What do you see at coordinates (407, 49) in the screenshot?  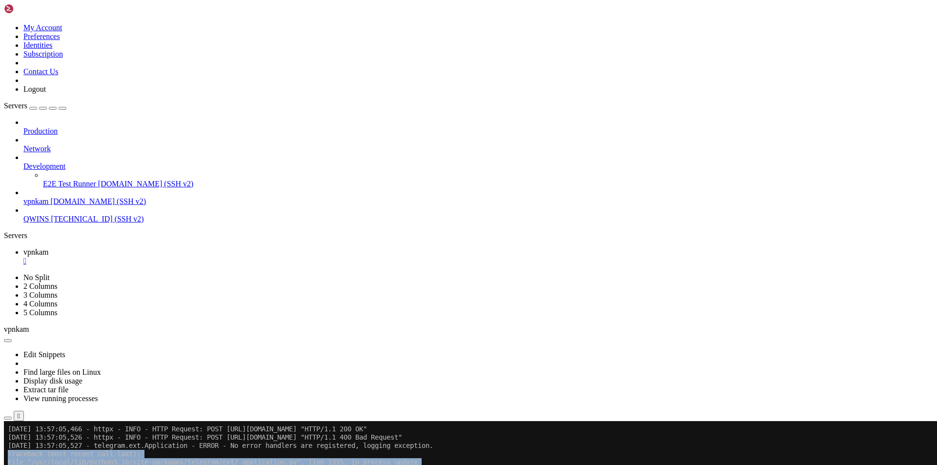 I see `x-row: await coroutine` at bounding box center [407, 49].